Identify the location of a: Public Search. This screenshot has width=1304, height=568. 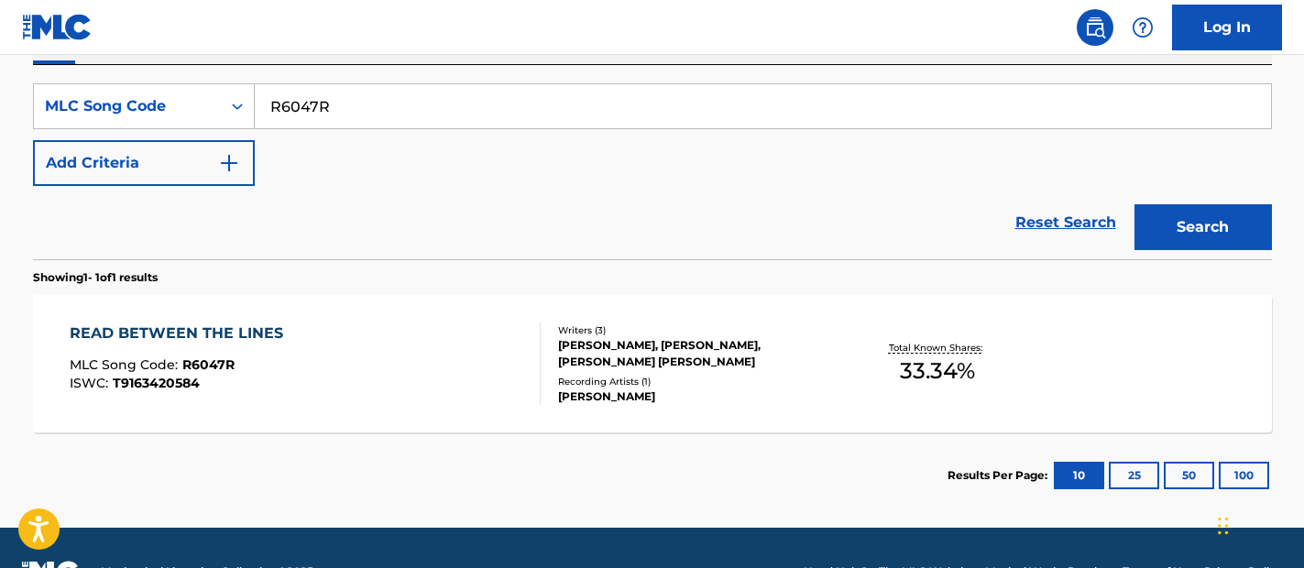
(1095, 27).